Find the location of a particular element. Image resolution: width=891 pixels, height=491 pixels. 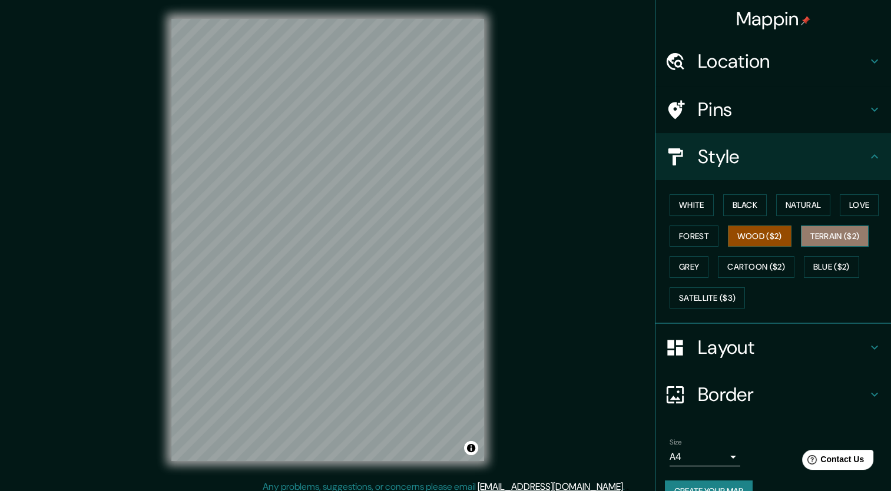

button: Satellite ($3) is located at coordinates (707, 298).